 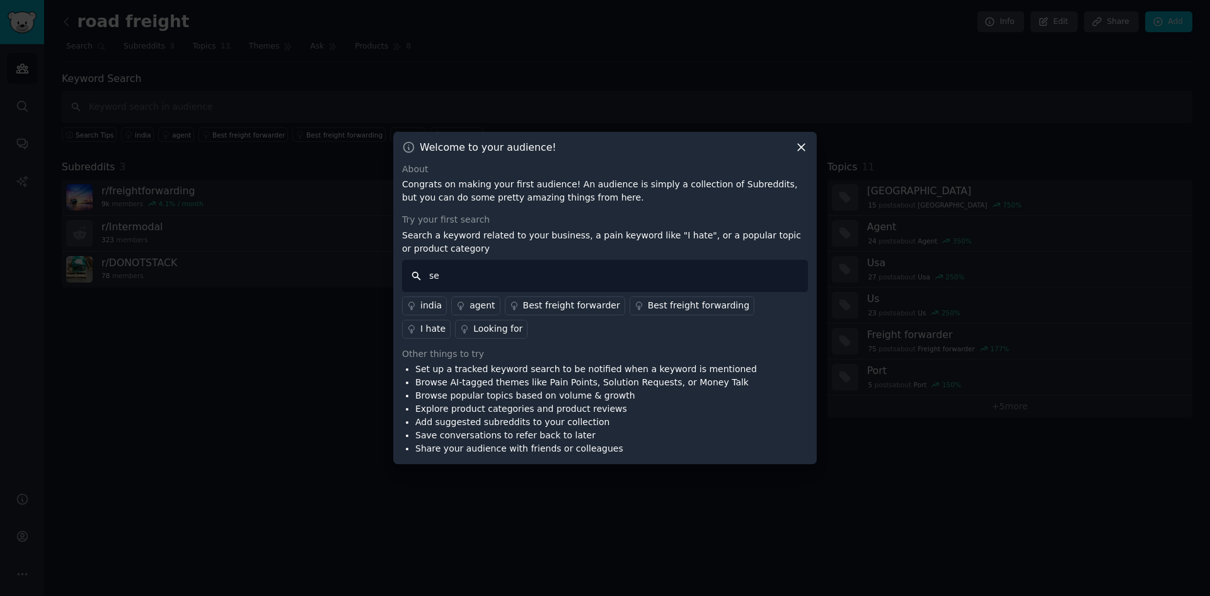 I want to click on li: Share your audience with friends or colleagues, so click(x=586, y=448).